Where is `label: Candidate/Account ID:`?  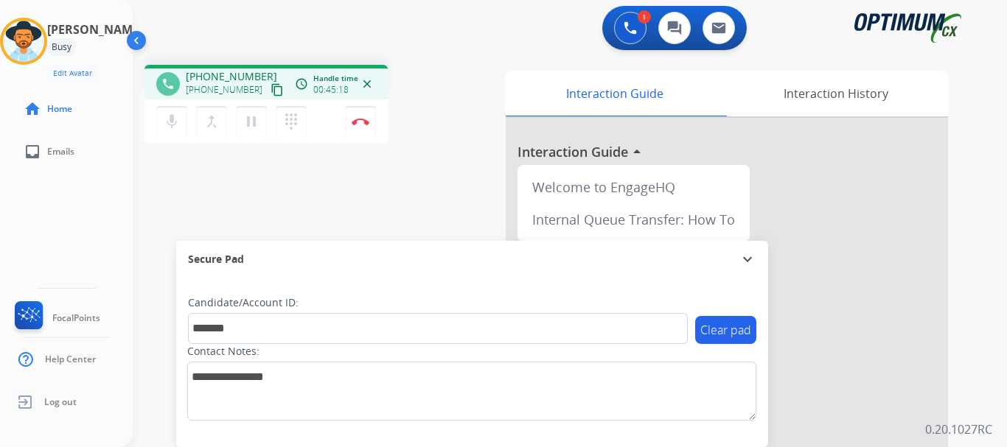
label: Candidate/Account ID: is located at coordinates (243, 303).